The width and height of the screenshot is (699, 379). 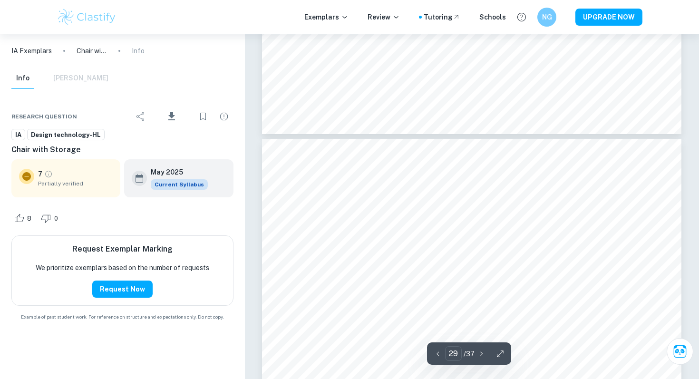 What do you see at coordinates (24, 218) in the screenshot?
I see `div: Like` at bounding box center [24, 218].